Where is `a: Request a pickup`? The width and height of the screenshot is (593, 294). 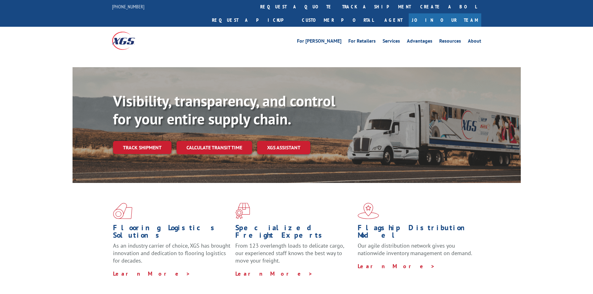 a: Request a pickup is located at coordinates (252, 20).